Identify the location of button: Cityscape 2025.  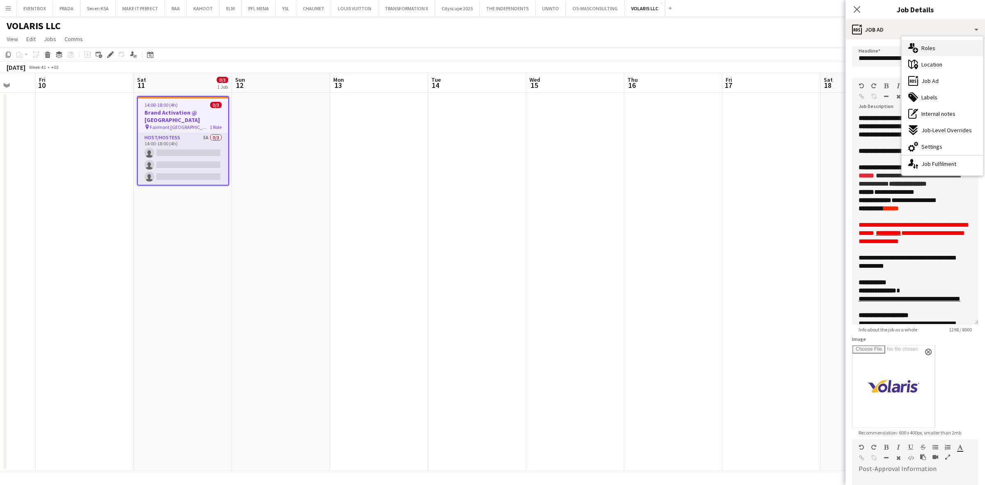
(457, 8).